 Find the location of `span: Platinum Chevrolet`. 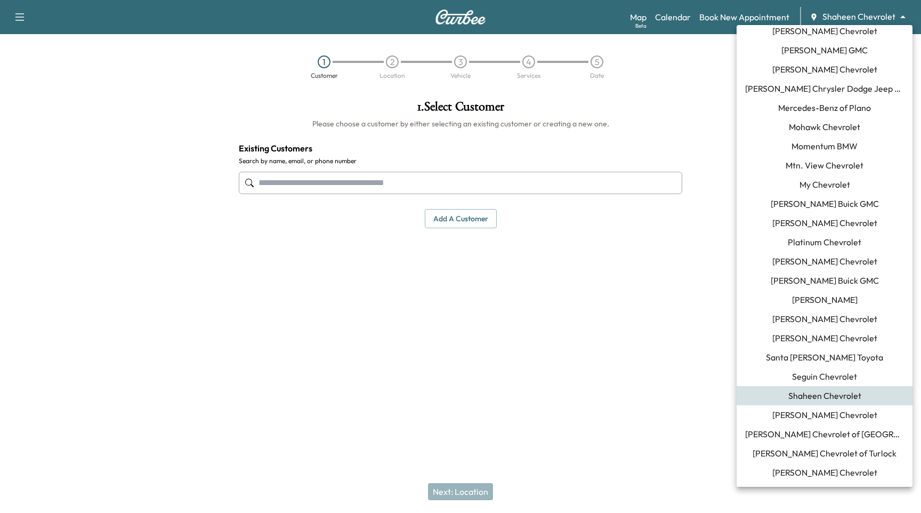

span: Platinum Chevrolet is located at coordinates (825, 242).